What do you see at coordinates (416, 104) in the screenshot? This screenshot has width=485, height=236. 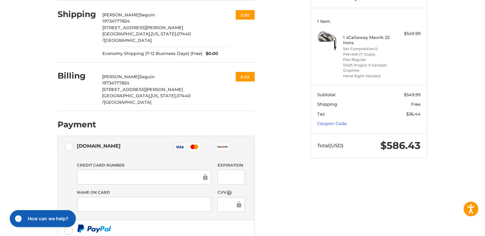 I see `span: Free` at bounding box center [416, 104].